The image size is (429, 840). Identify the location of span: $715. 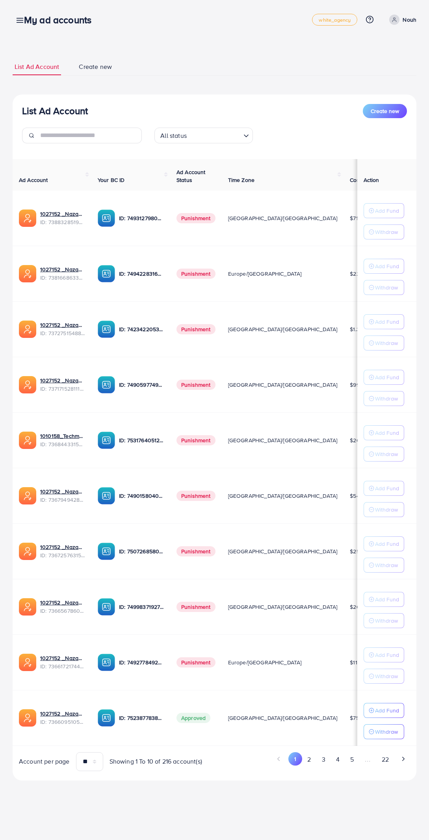
(355, 218).